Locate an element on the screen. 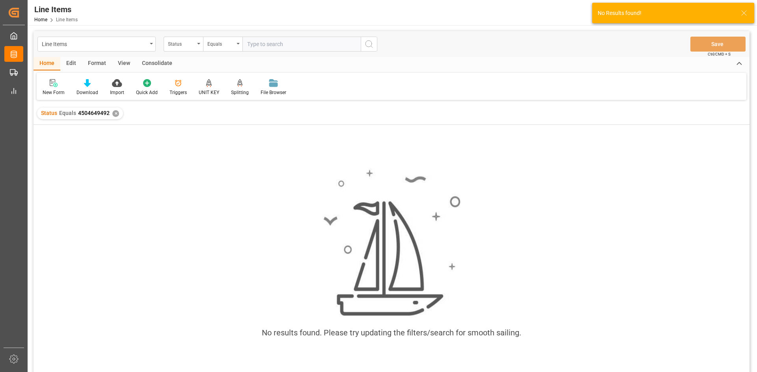  div: Status is located at coordinates (181, 43).